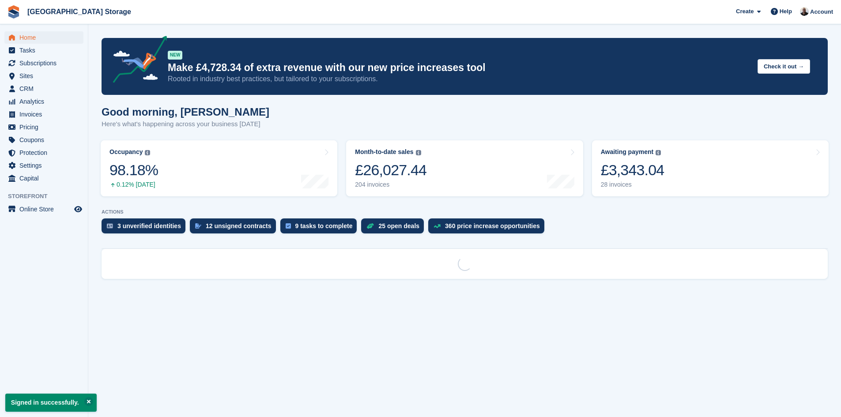 The width and height of the screenshot is (841, 417). Describe the element at coordinates (46, 140) in the screenshot. I see `span: Coupons` at that location.